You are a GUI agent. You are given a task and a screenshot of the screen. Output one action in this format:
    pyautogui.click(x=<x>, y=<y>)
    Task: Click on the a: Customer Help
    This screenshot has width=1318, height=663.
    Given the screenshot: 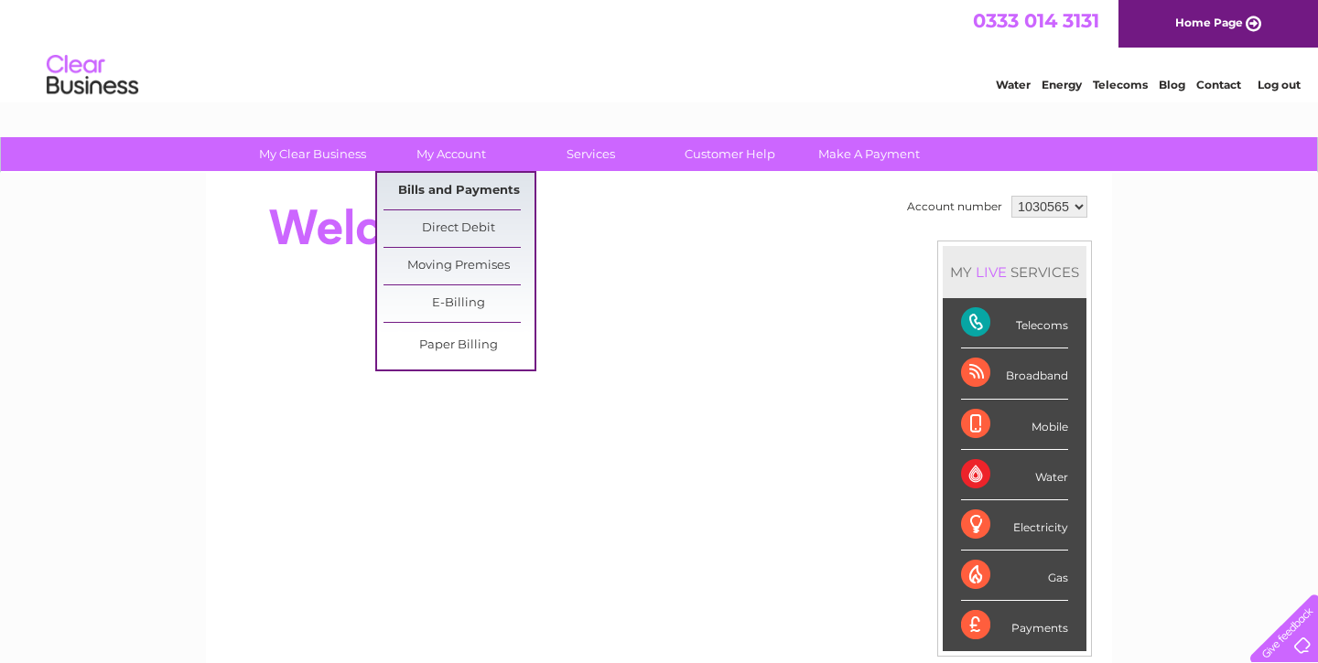 What is the action you would take?
    pyautogui.click(x=729, y=154)
    